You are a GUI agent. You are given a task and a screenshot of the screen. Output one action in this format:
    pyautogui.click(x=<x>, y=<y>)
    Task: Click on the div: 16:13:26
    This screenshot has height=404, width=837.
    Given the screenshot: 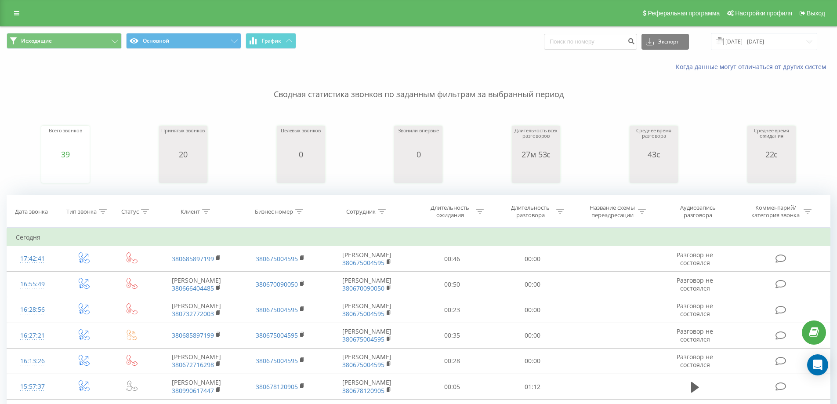 What is the action you would take?
    pyautogui.click(x=33, y=361)
    